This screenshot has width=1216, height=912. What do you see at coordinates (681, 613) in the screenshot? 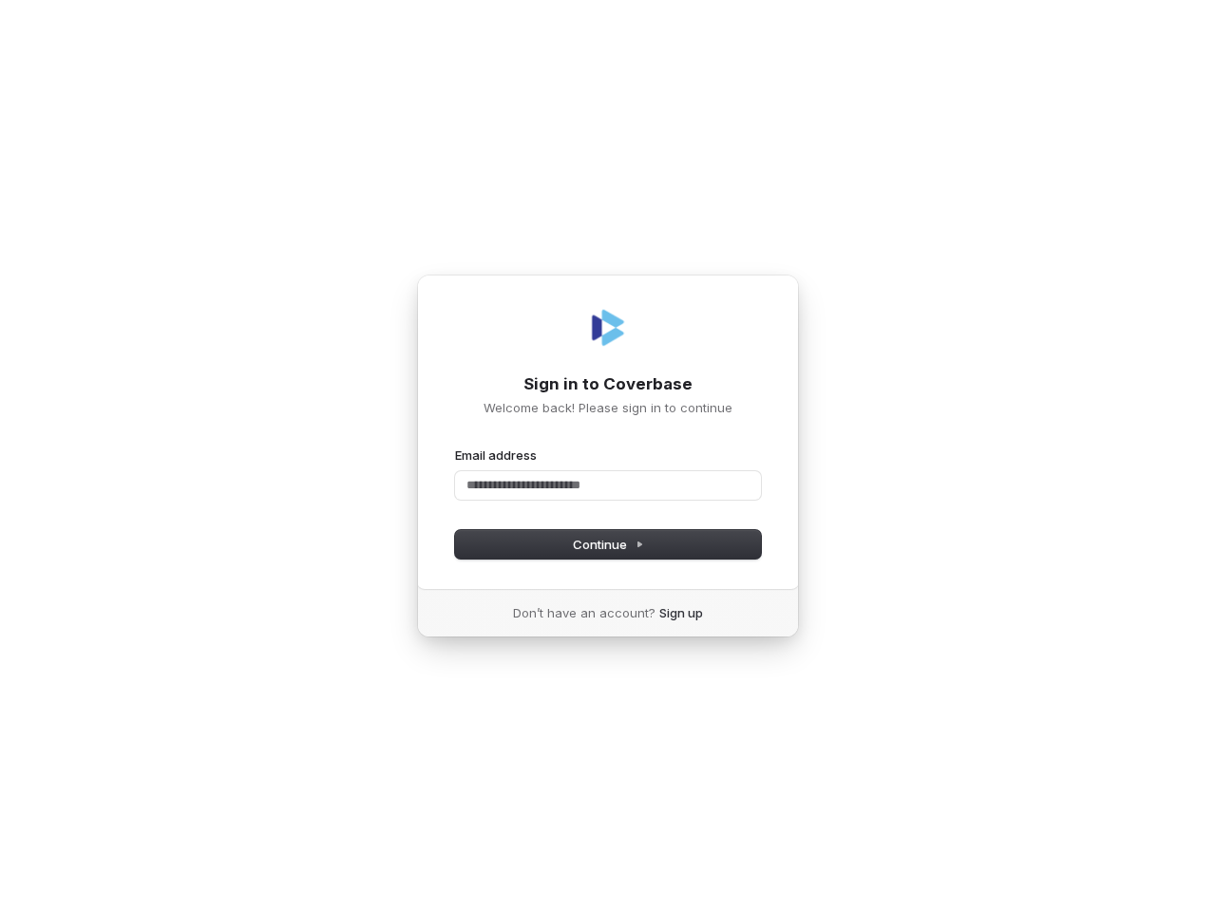
I see `a: Sign up` at bounding box center [681, 613].